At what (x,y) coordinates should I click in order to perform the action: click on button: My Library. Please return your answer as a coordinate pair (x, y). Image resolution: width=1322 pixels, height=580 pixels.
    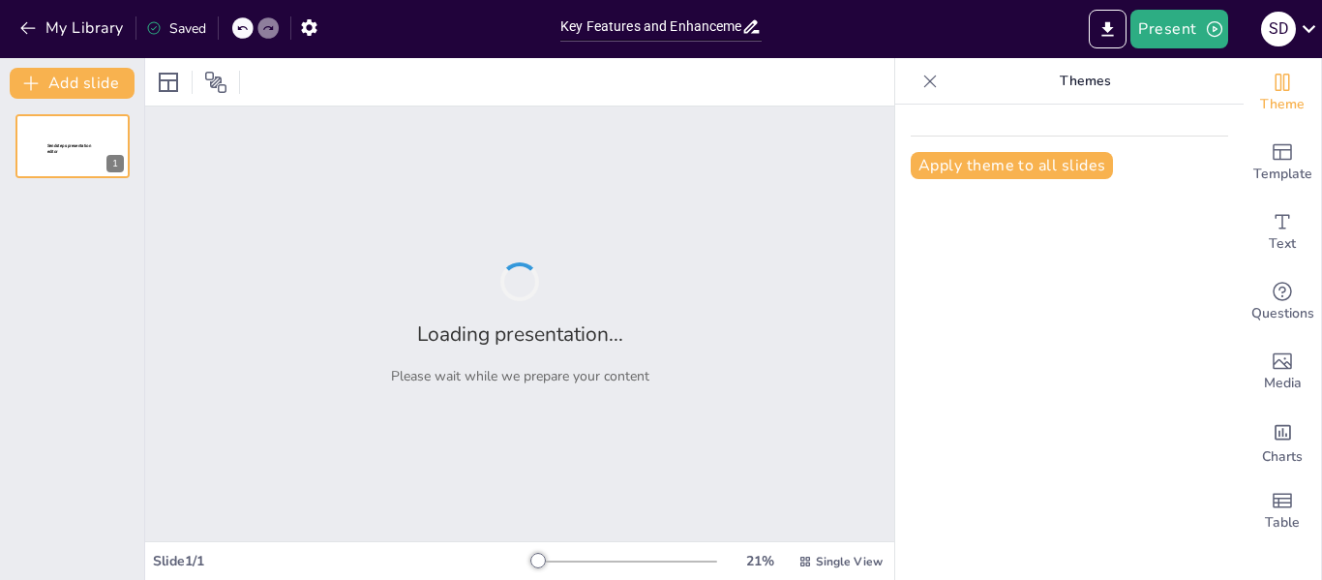
    Looking at the image, I should click on (73, 28).